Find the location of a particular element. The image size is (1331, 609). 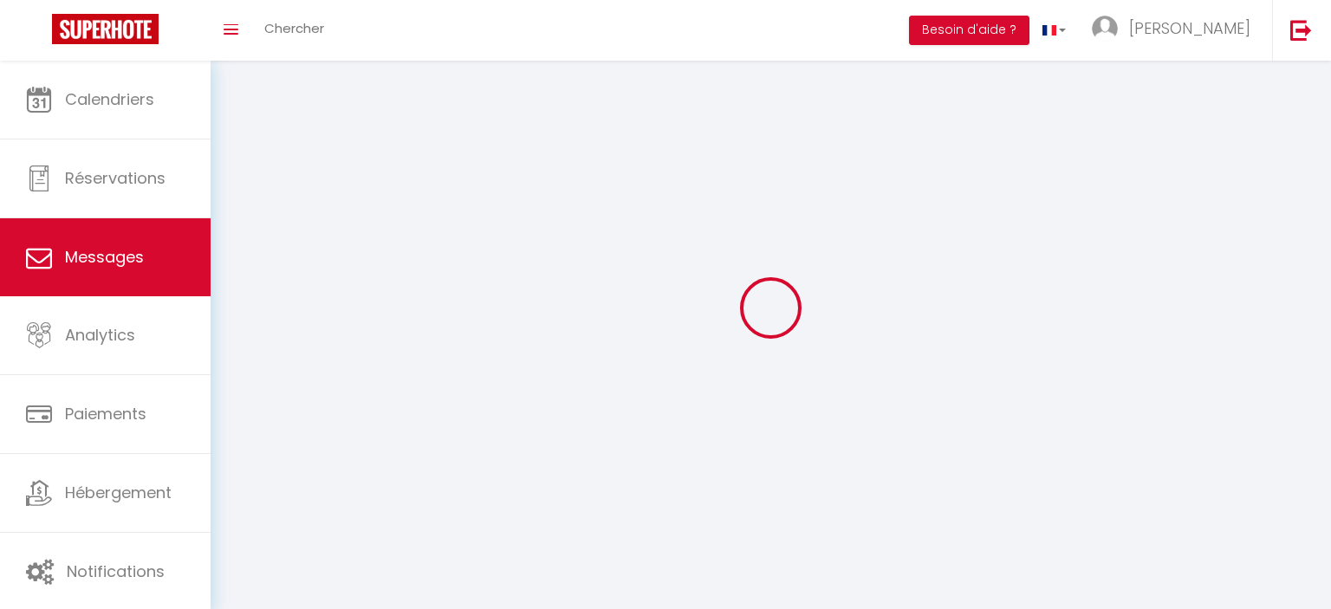

span: Paiements is located at coordinates (106, 413).